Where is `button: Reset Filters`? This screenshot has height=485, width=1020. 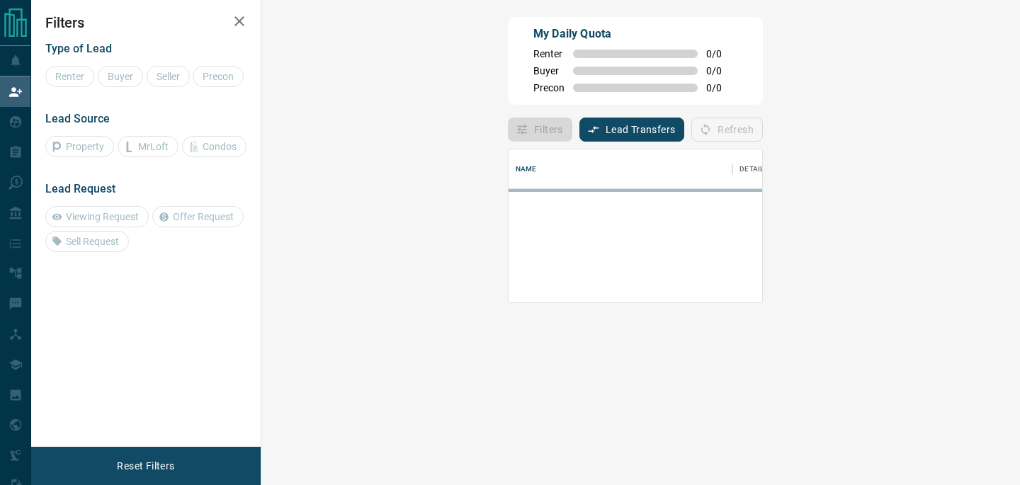
button: Reset Filters is located at coordinates (145, 466).